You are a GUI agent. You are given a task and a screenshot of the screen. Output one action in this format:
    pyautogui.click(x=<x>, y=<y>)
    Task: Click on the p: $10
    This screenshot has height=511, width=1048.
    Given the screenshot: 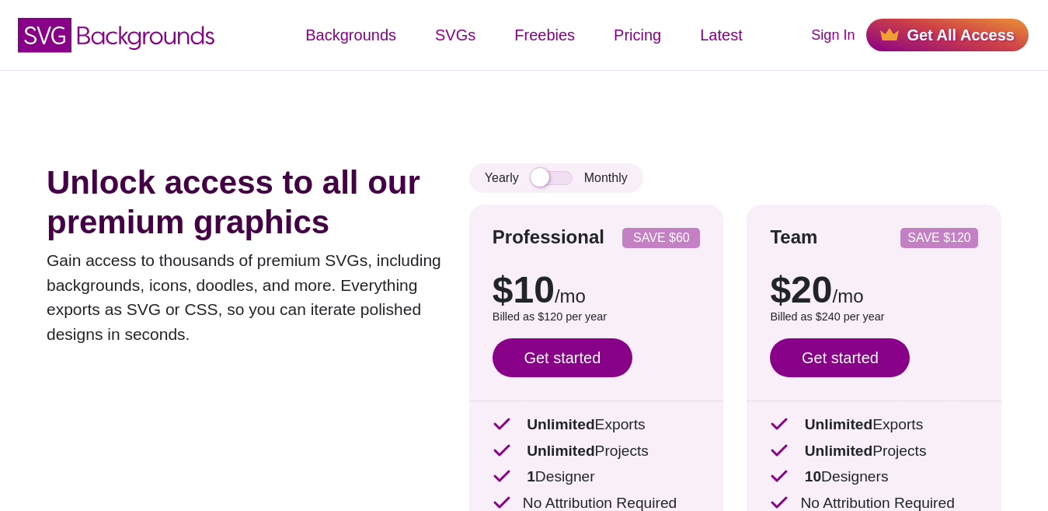 What is the action you would take?
    pyautogui.click(x=597, y=290)
    